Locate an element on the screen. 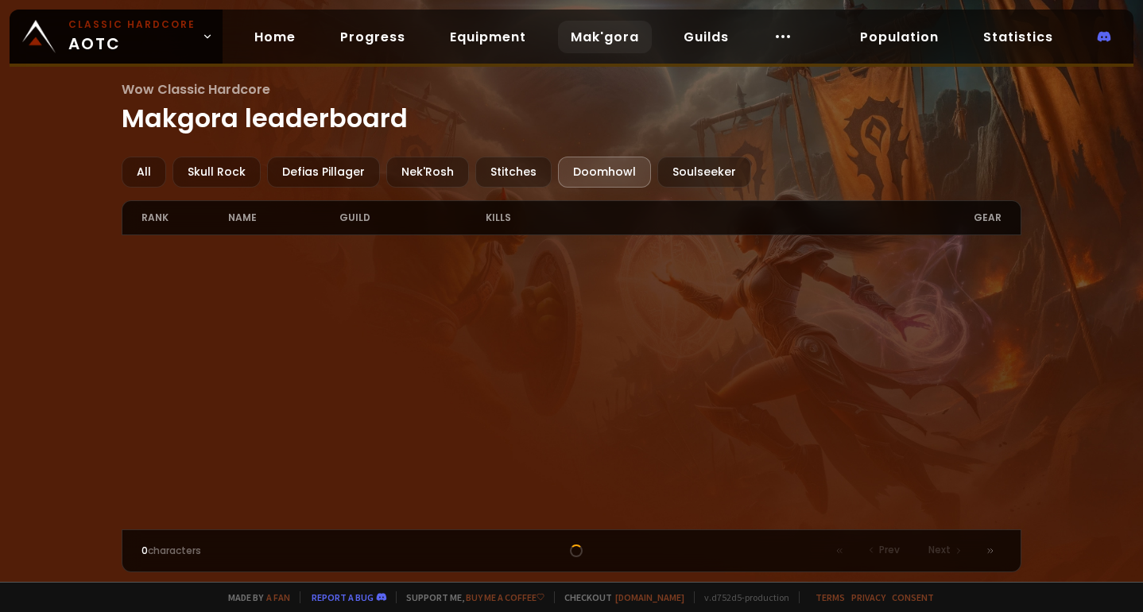 The height and width of the screenshot is (612, 1143). a: Consent is located at coordinates (912, 597).